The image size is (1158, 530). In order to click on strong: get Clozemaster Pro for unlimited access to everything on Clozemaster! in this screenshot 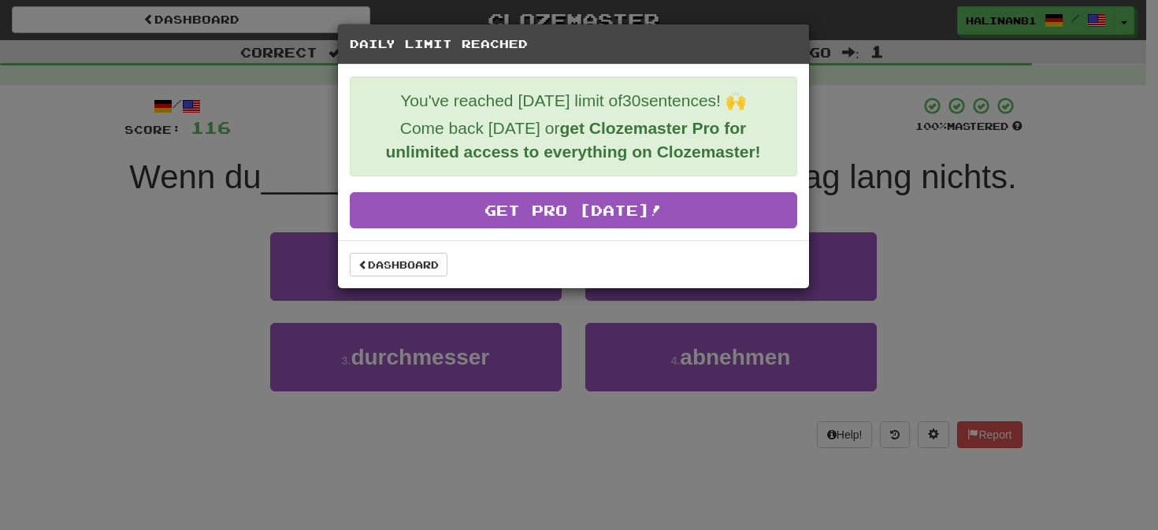, I will do `click(573, 139)`.